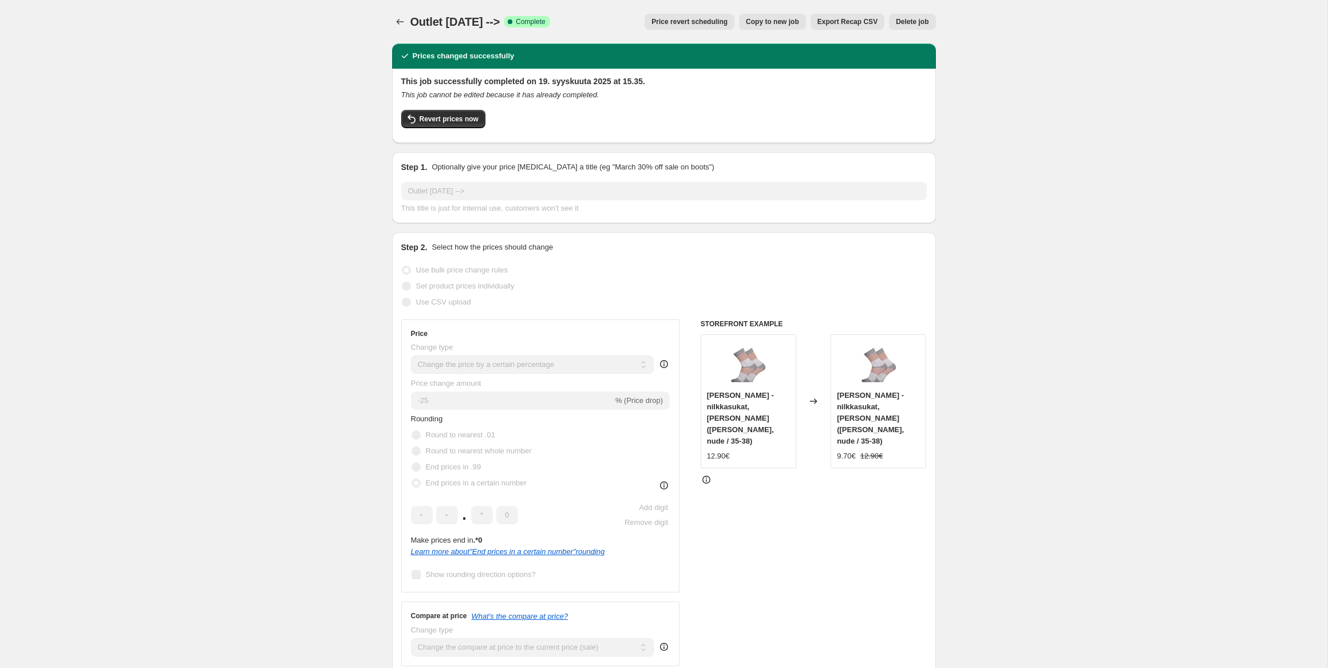 Image resolution: width=1328 pixels, height=668 pixels. Describe the element at coordinates (443, 302) in the screenshot. I see `span: Use CSV upload` at that location.